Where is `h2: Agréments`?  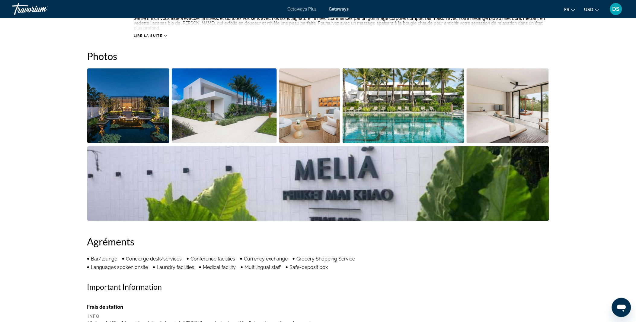
h2: Agréments is located at coordinates (318, 242).